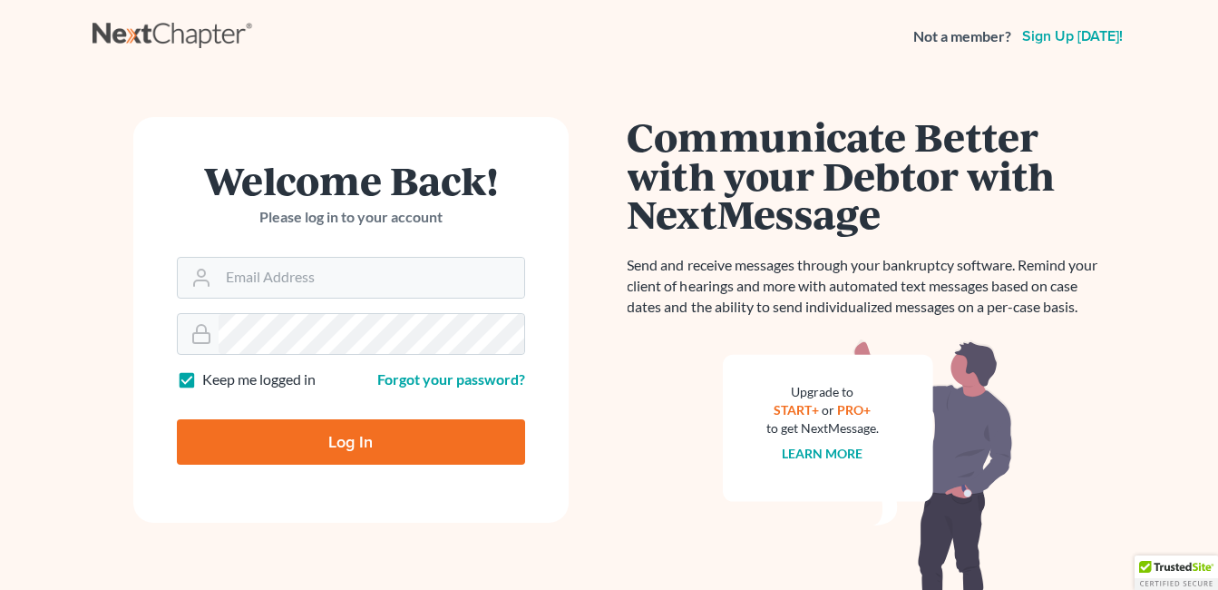 The height and width of the screenshot is (590, 1218). I want to click on div: Upgrade to, so click(823, 392).